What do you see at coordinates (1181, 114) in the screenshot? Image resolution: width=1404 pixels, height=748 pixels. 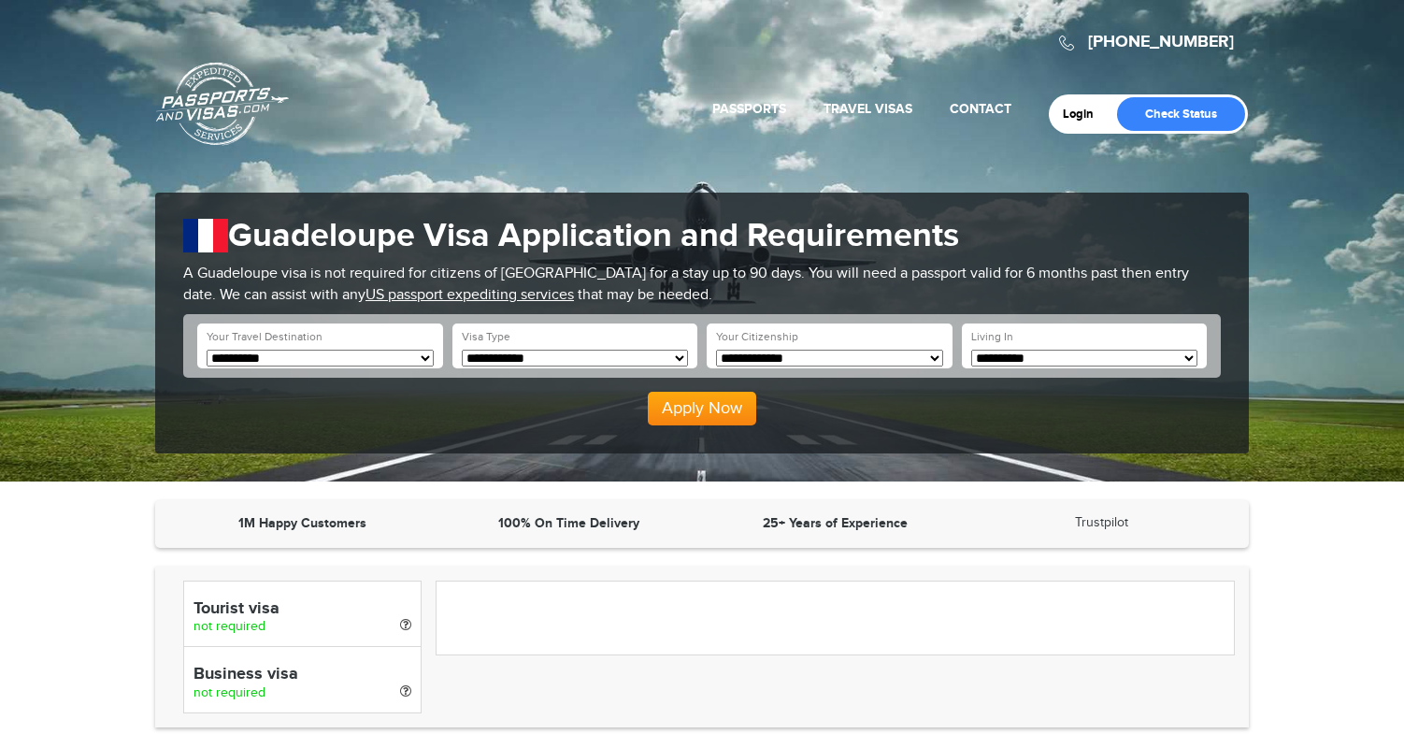 I see `a: Check Status` at bounding box center [1181, 114].